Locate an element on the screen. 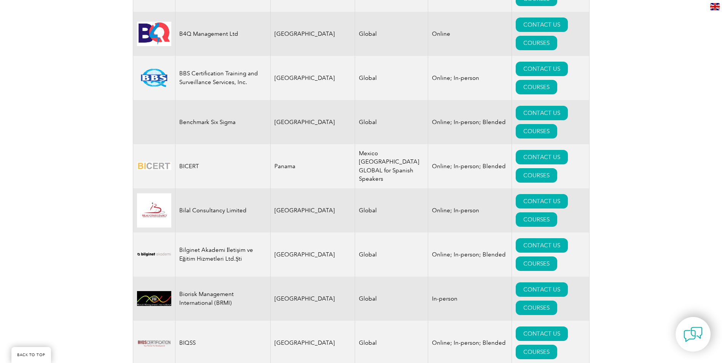  td: BBS Certification Training and Surveillance Services, Inc. is located at coordinates (223, 78).